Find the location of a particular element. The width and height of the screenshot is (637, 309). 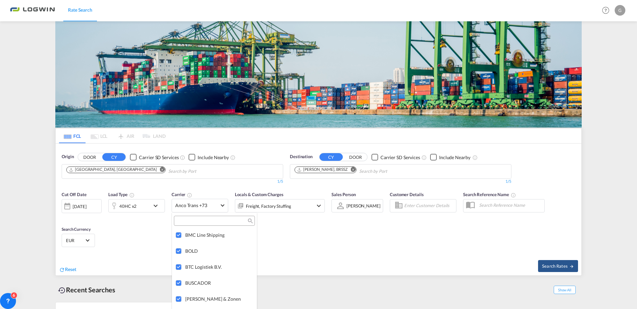

md-icon: icon-magnify is located at coordinates (250, 221).